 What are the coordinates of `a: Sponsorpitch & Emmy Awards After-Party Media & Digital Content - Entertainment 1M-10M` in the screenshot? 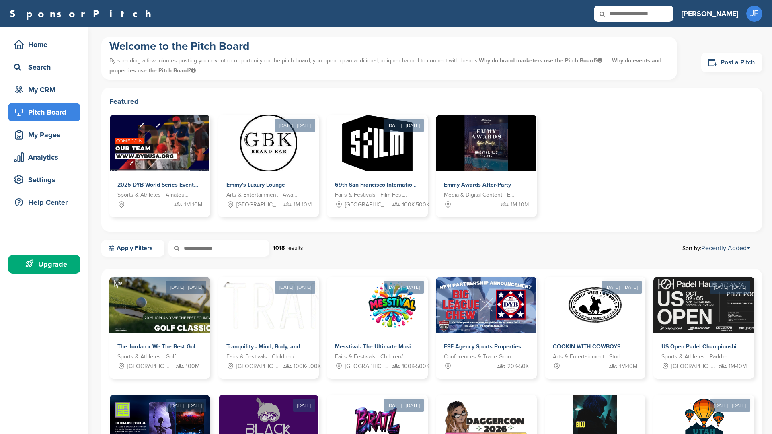 It's located at (486, 166).